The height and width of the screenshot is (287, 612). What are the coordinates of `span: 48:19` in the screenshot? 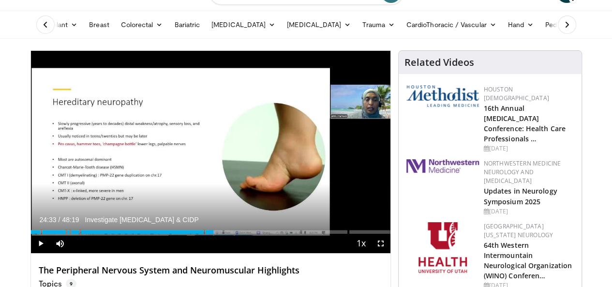 It's located at (70, 220).